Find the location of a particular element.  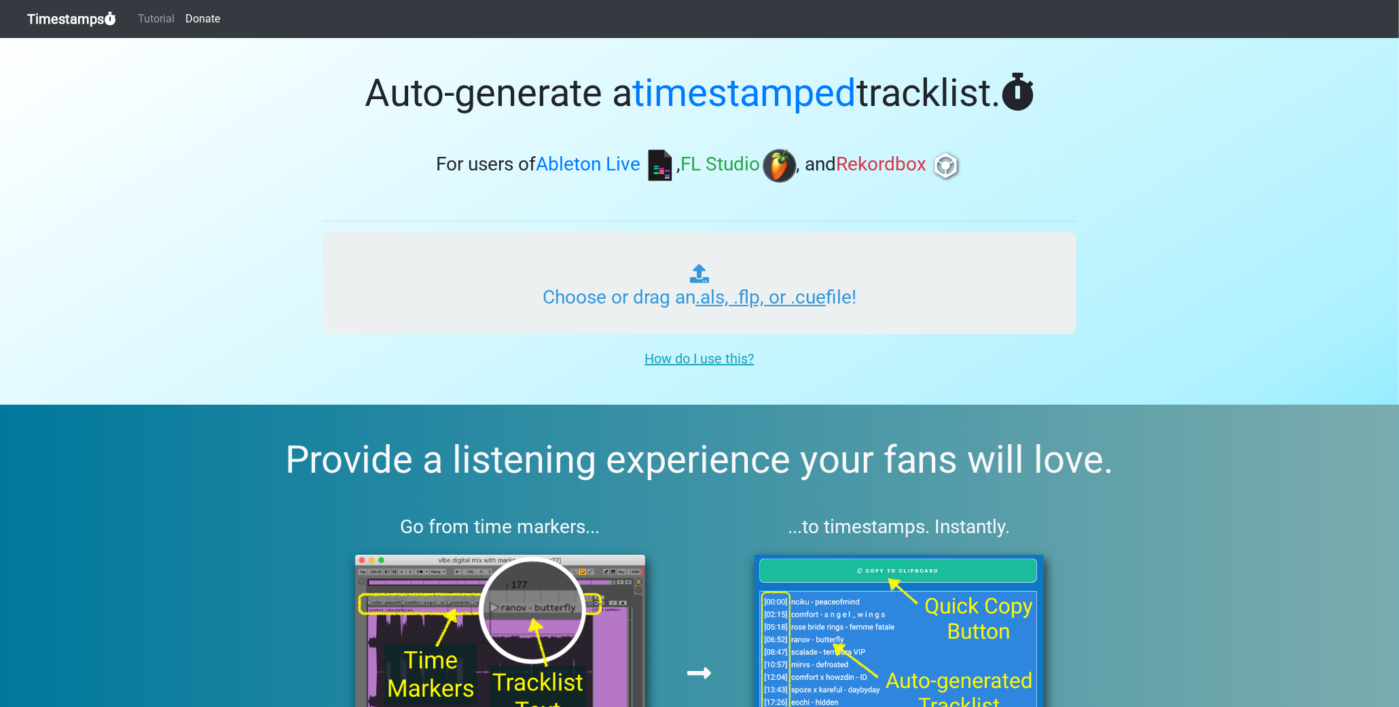

a: Tutorial is located at coordinates (156, 19).